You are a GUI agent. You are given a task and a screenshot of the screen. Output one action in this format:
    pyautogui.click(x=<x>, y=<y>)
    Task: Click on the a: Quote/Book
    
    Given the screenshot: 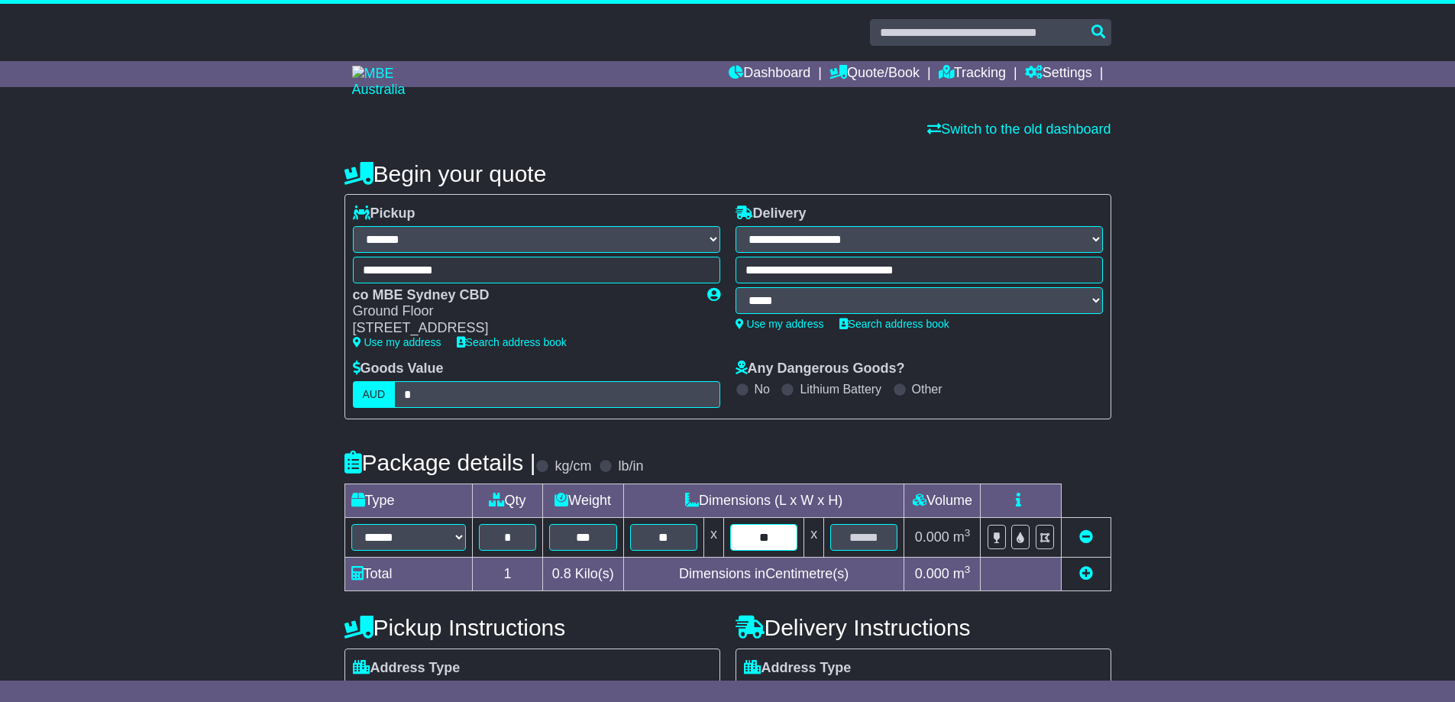 What is the action you would take?
    pyautogui.click(x=874, y=74)
    